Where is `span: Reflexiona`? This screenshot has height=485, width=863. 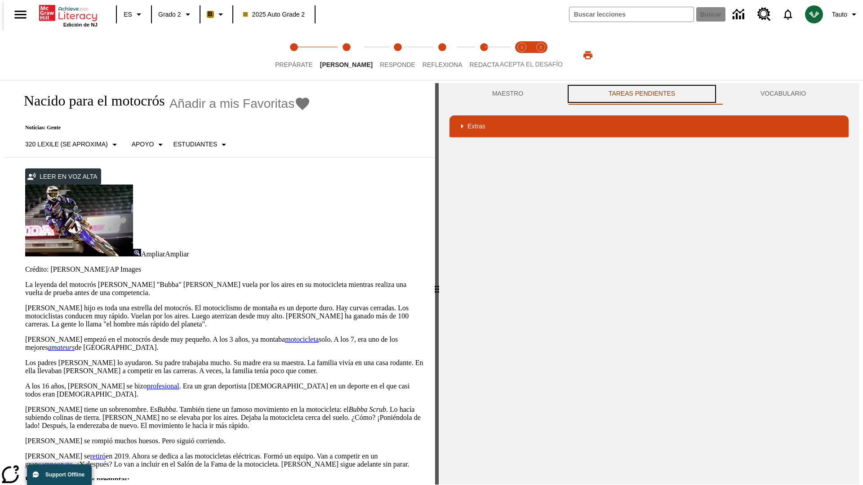
span: Reflexiona is located at coordinates (442, 65).